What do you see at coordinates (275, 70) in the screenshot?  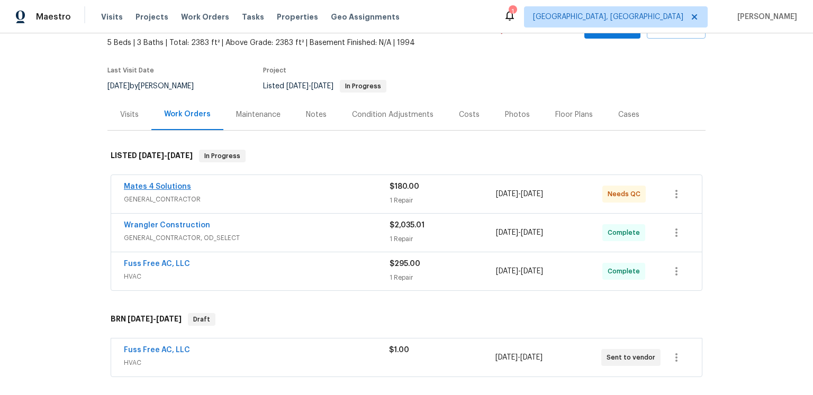 I see `span: Project` at bounding box center [275, 70].